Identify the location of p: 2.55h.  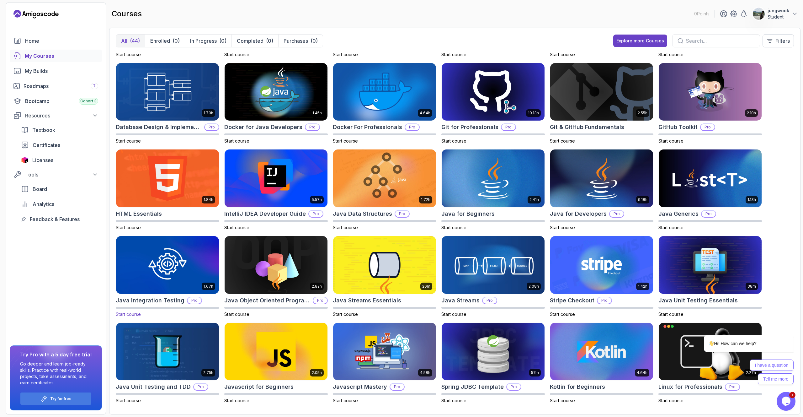
(643, 113).